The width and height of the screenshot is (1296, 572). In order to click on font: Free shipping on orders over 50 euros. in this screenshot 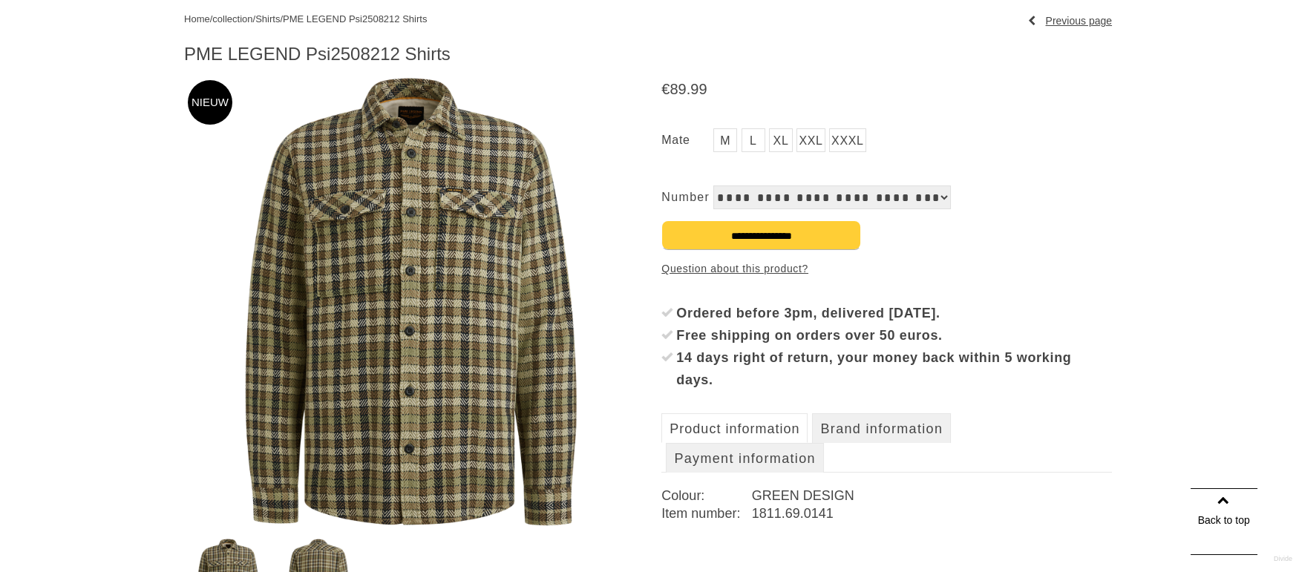, I will do `click(809, 335)`.